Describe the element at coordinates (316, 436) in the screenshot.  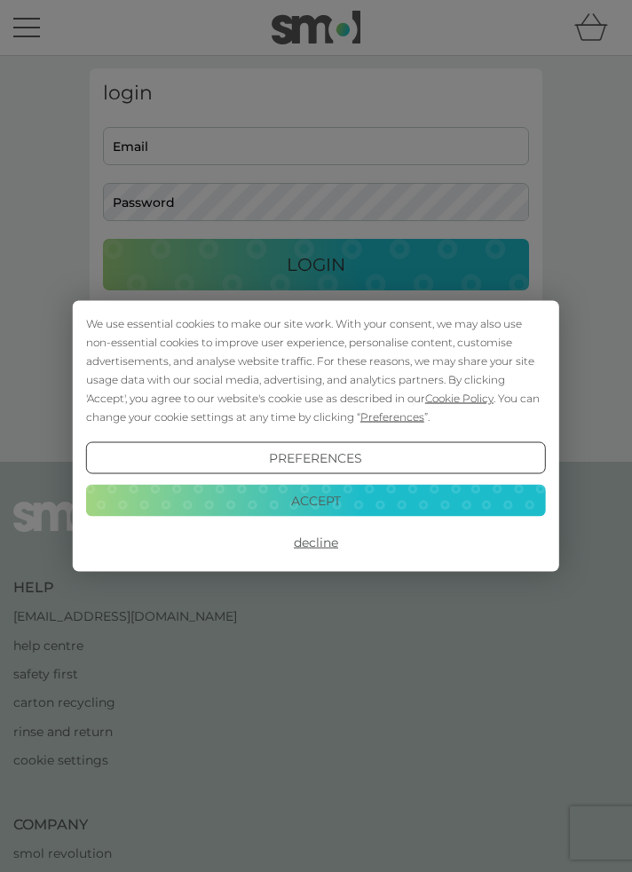
I see `div: Cookie Consent Prompt` at that location.